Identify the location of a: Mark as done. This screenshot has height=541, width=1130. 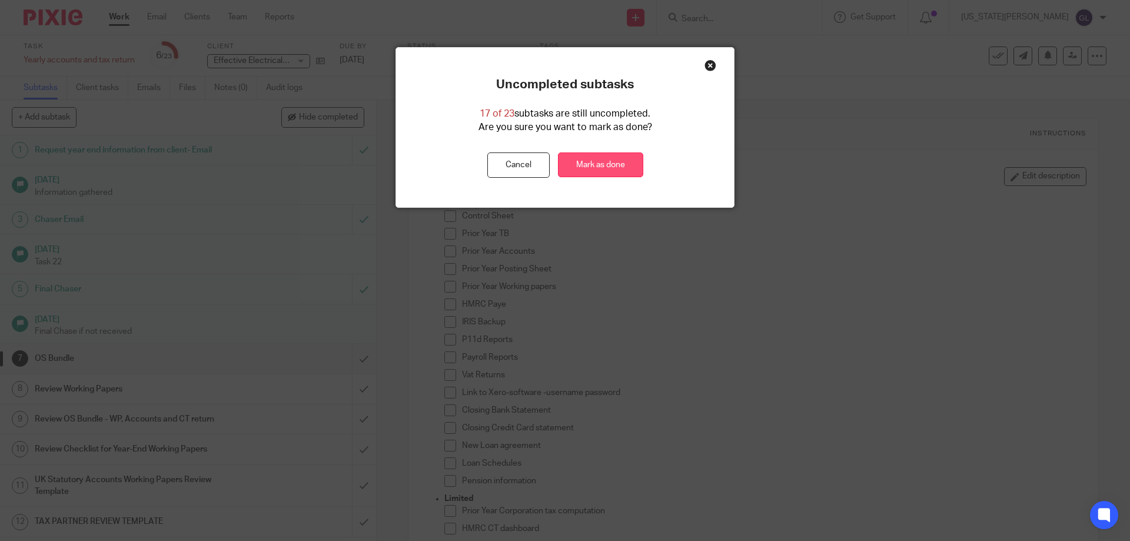
(600, 165).